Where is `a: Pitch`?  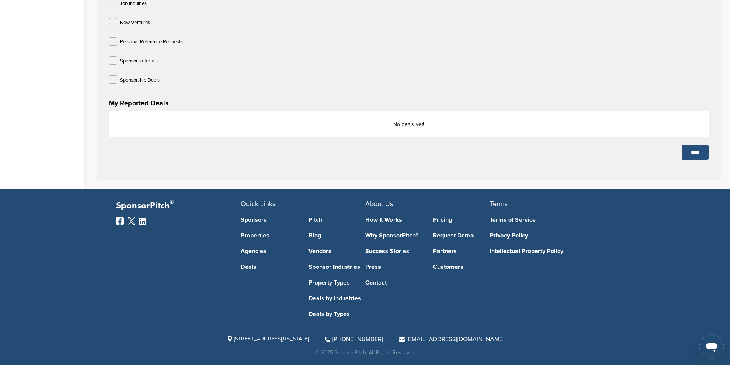 a: Pitch is located at coordinates (337, 220).